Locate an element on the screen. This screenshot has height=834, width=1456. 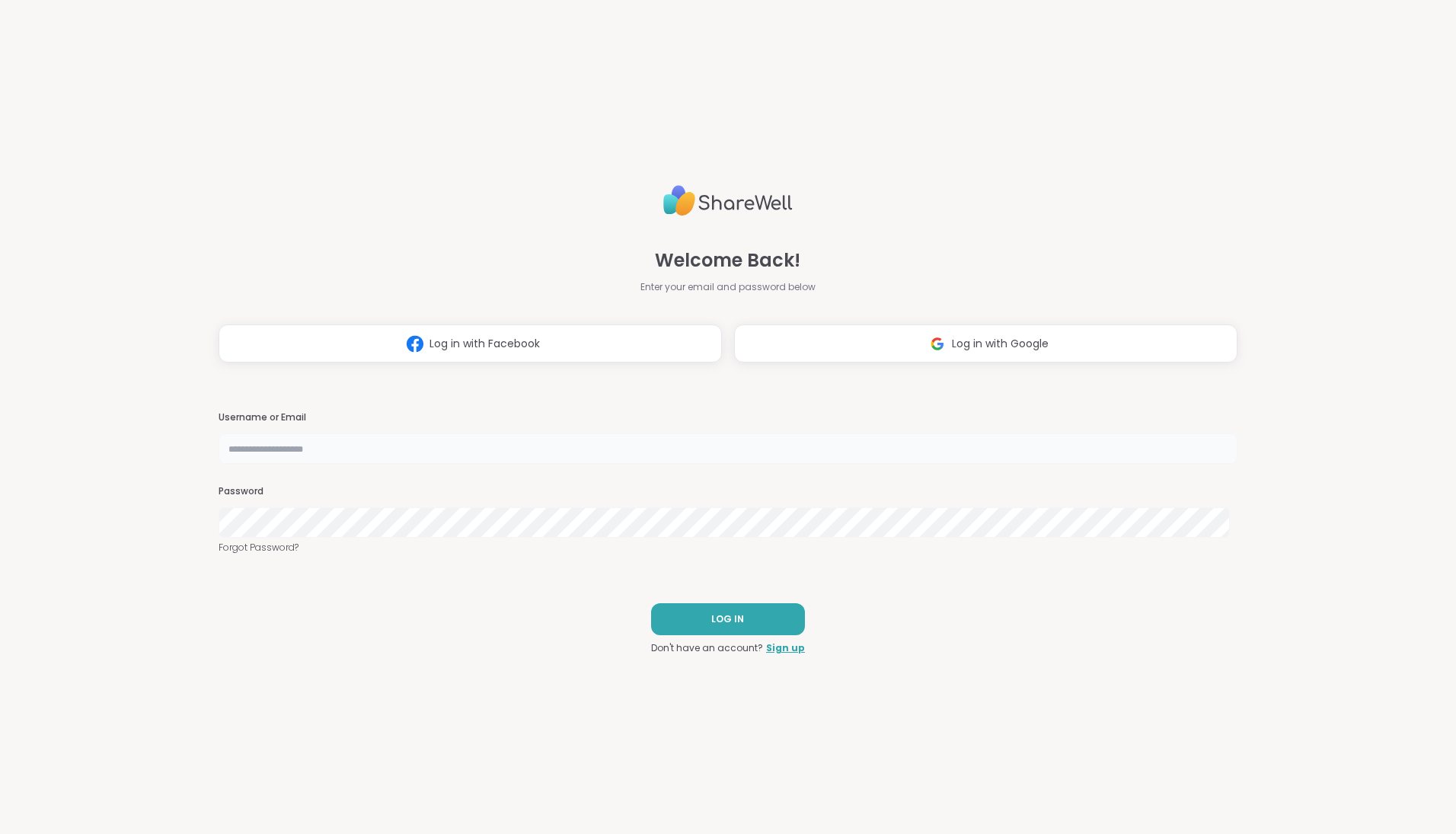
span: Enter your email and password below is located at coordinates (728, 287).